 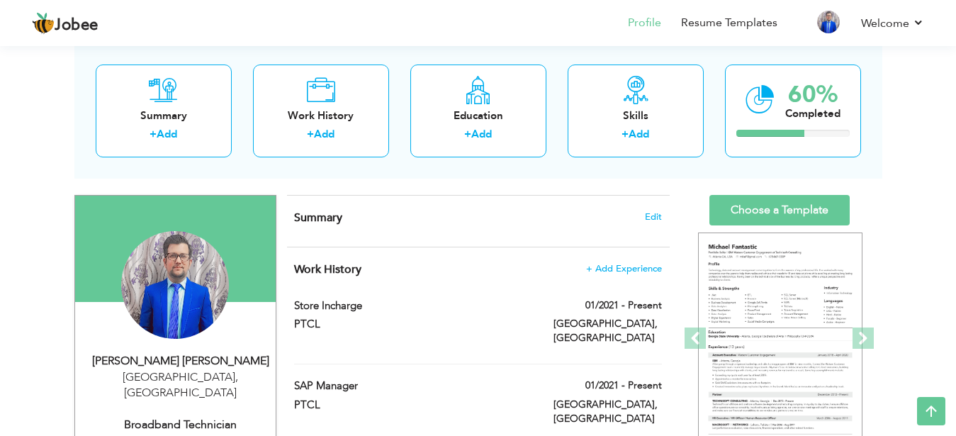 I want to click on a: Welcome, so click(x=892, y=23).